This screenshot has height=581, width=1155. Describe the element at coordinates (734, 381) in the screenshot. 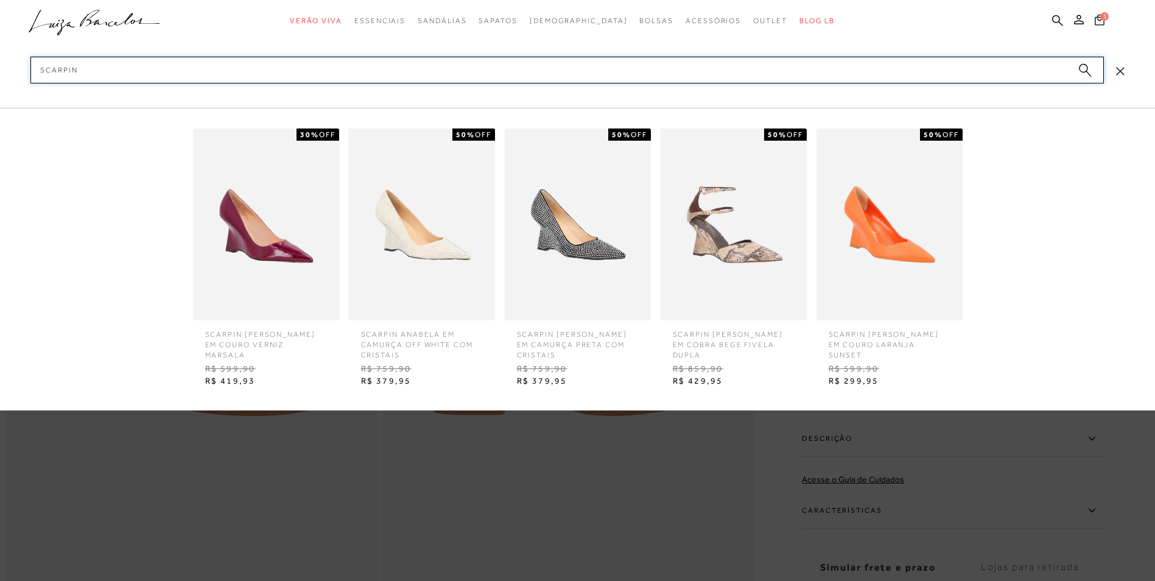

I see `span: R$ 429,95` at that location.